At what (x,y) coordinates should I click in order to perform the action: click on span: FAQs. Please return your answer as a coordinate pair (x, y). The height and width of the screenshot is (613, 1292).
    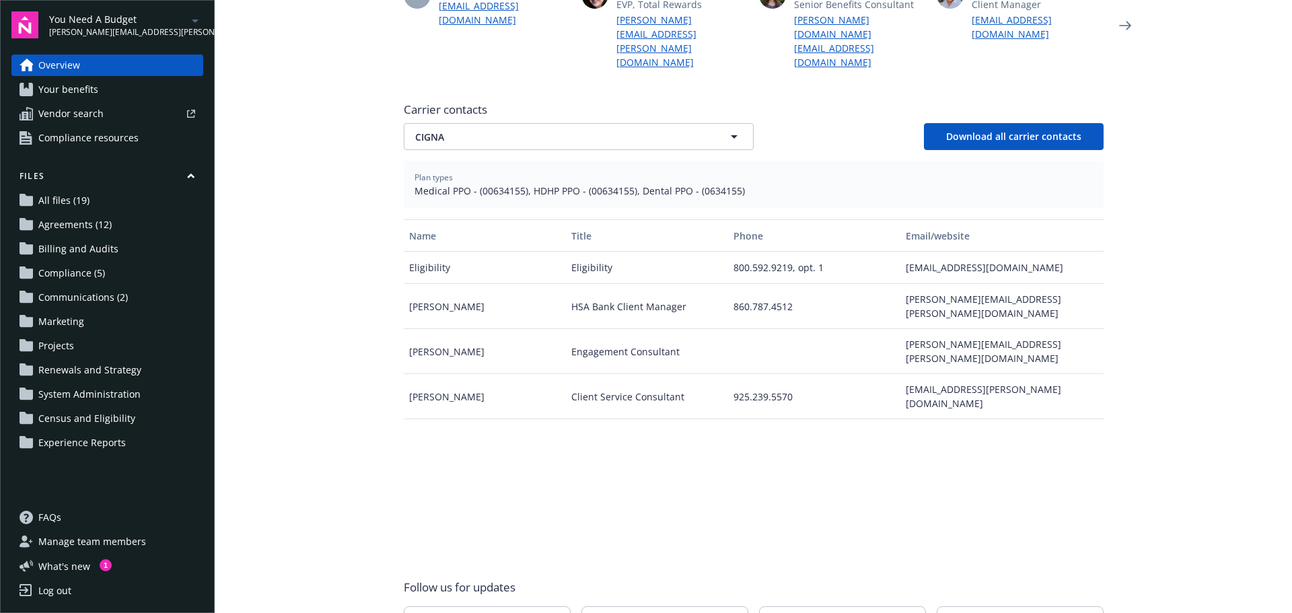
    Looking at the image, I should click on (50, 517).